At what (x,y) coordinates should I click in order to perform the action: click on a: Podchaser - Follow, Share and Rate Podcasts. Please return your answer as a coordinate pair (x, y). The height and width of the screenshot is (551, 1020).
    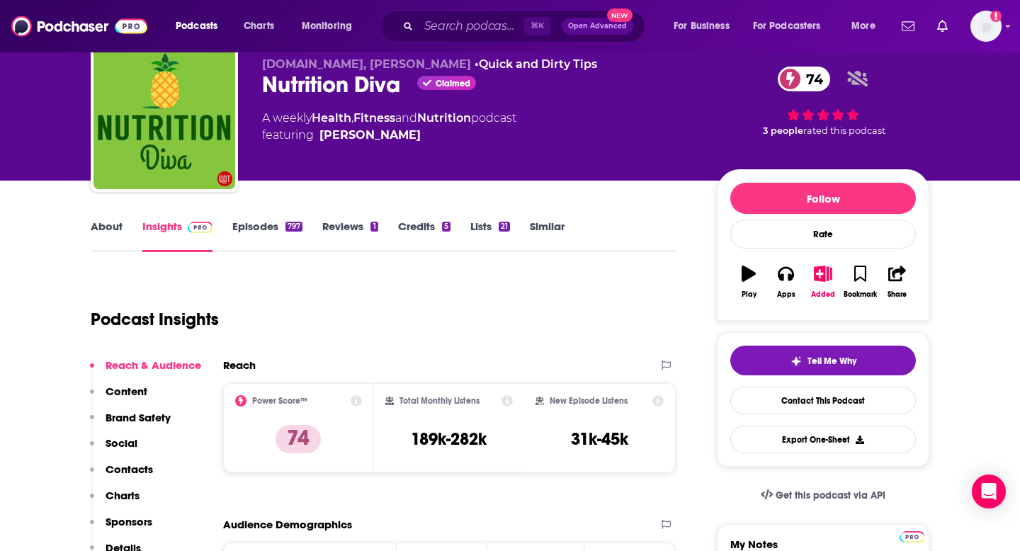
    Looking at the image, I should click on (79, 26).